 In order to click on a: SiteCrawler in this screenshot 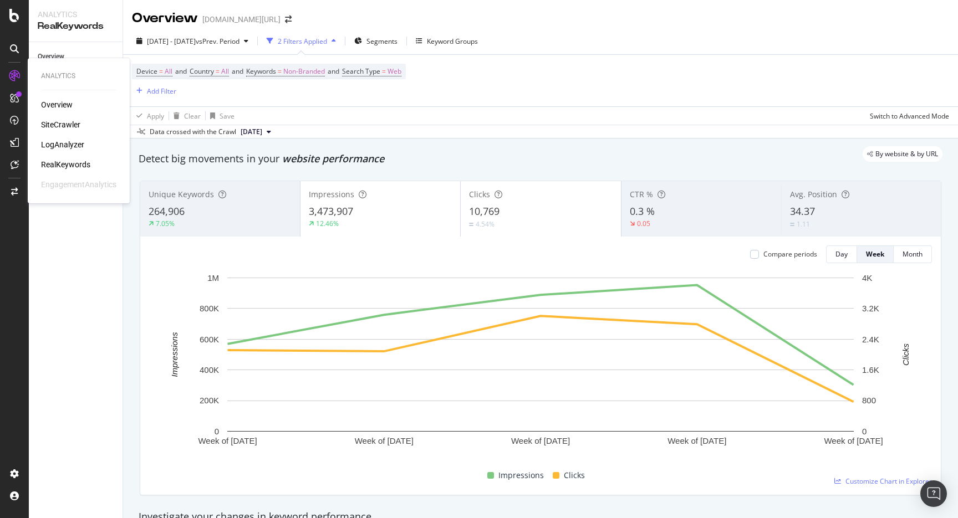, I will do `click(60, 125)`.